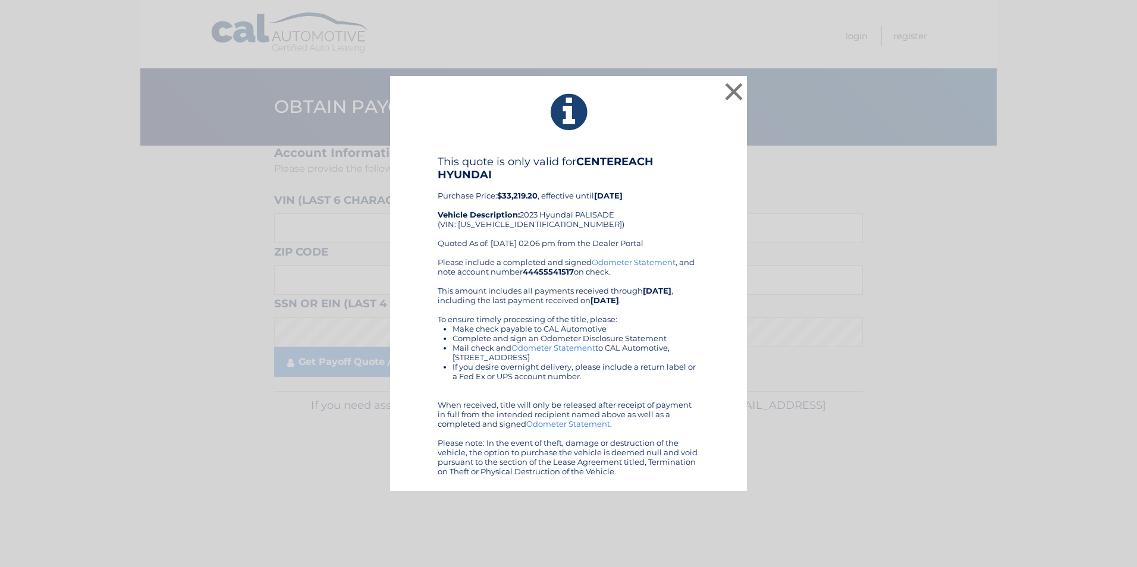 The image size is (1137, 567). I want to click on b: 44455541517, so click(548, 272).